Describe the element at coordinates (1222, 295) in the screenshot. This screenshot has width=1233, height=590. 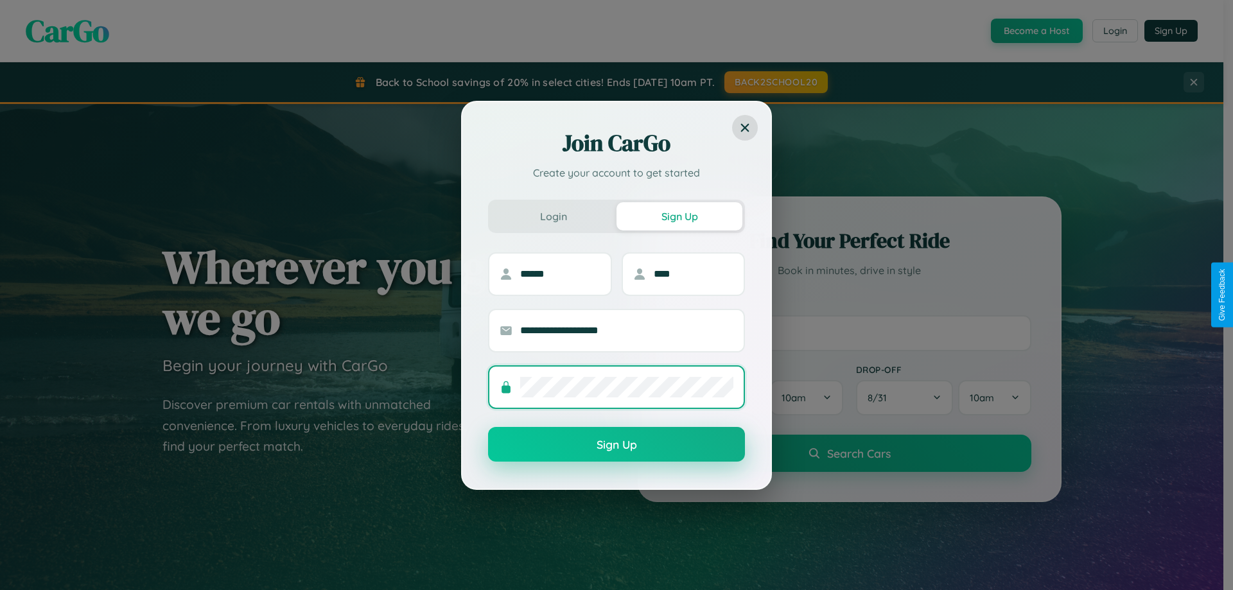
I see `div: Give Feedback` at that location.